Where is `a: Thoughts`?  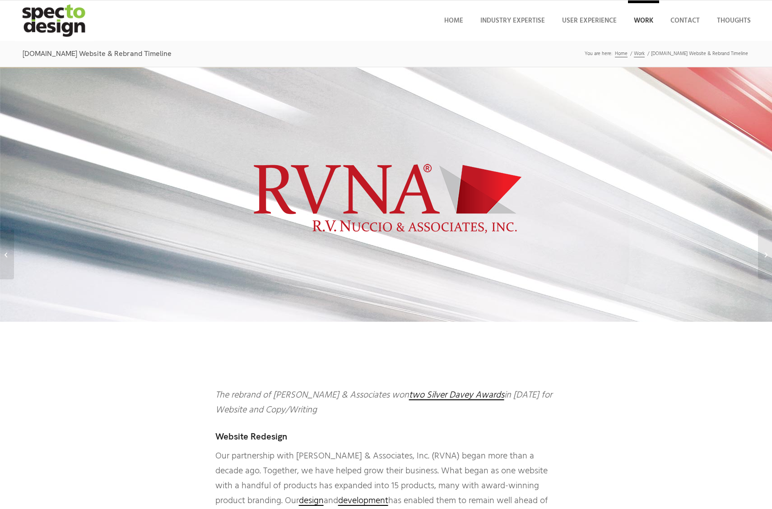
a: Thoughts is located at coordinates (734, 21).